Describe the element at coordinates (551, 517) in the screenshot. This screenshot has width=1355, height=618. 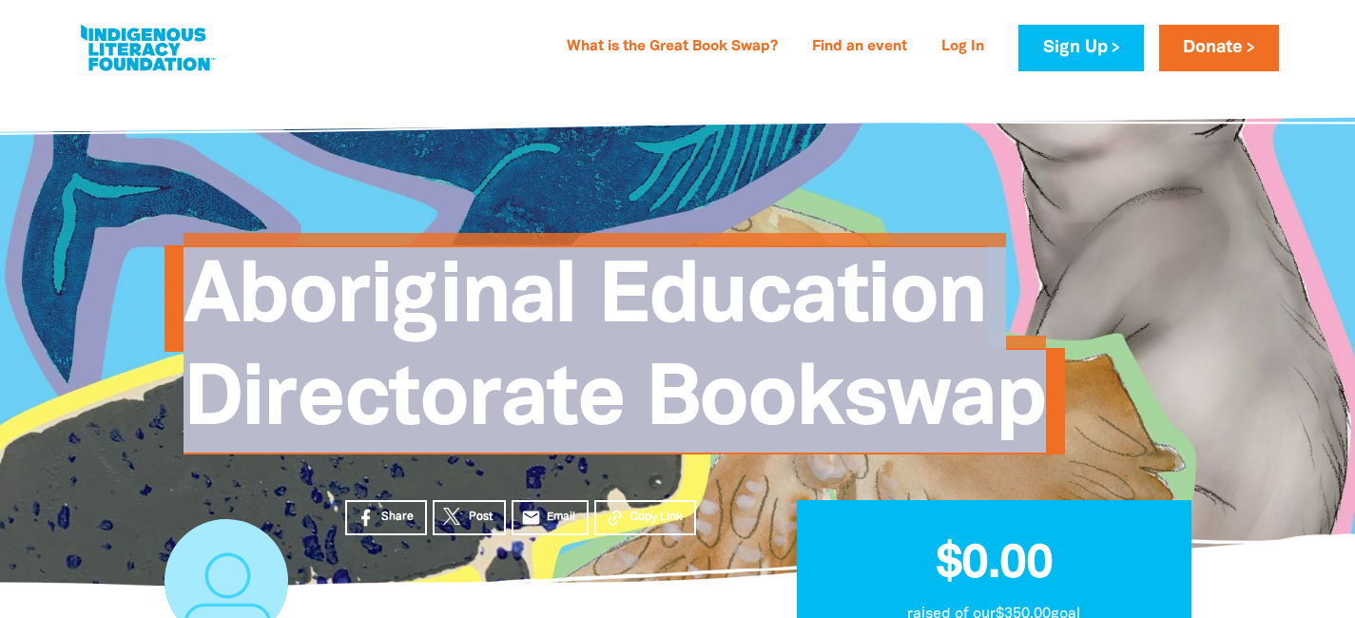
I see `a: emailEmail` at that location.